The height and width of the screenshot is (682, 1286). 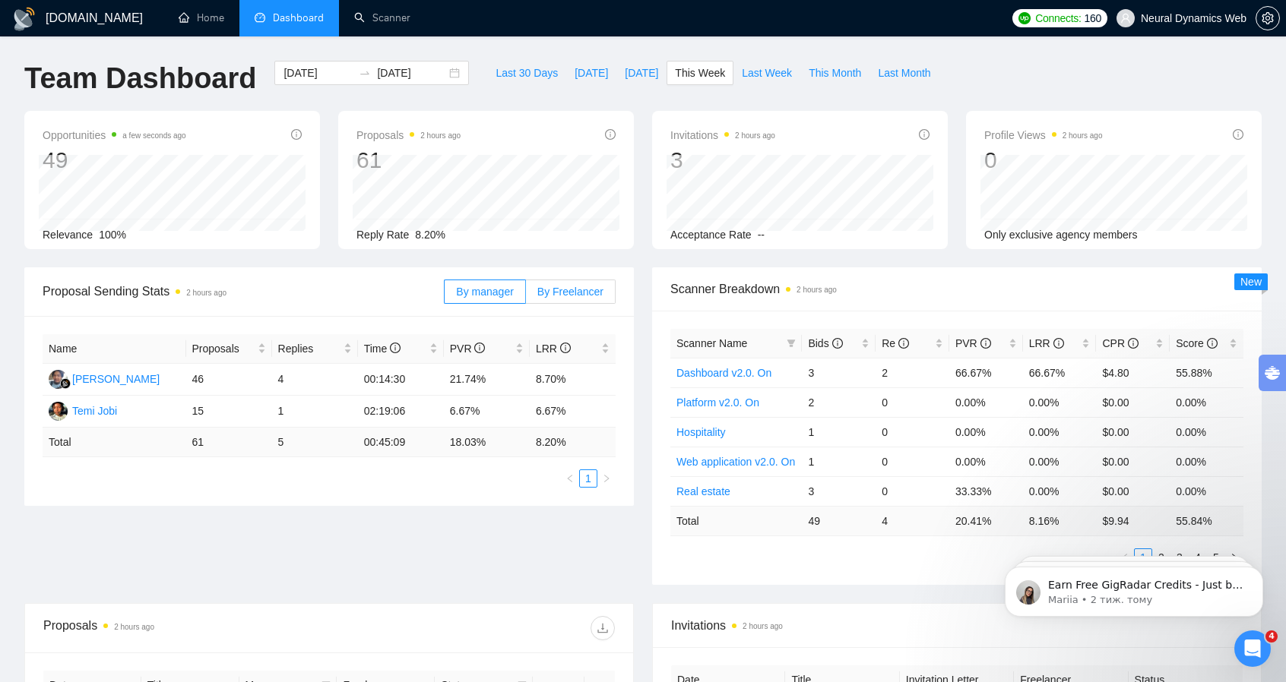 What do you see at coordinates (791, 343) in the screenshot?
I see `span: filter` at bounding box center [791, 343].